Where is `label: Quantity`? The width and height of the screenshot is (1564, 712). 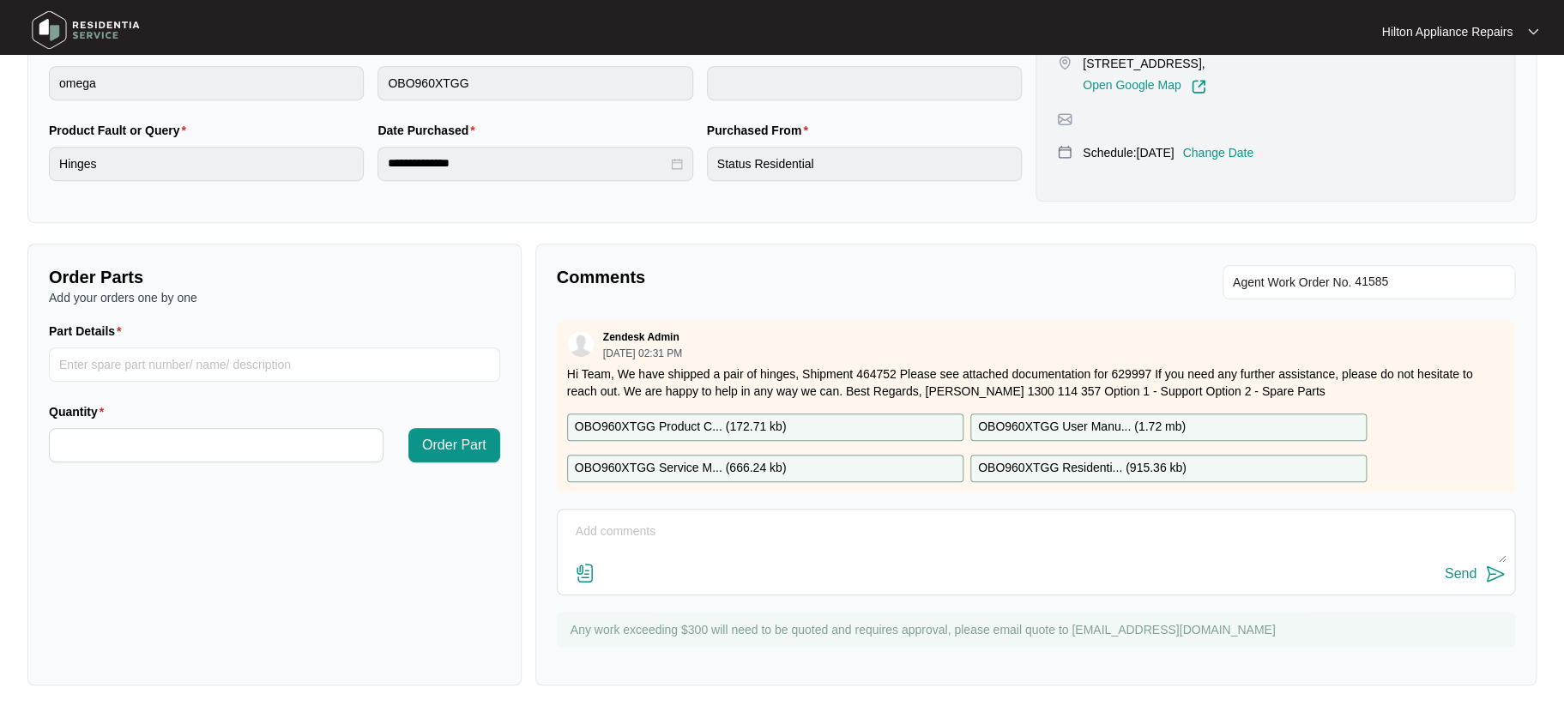
label: Quantity is located at coordinates (80, 412).